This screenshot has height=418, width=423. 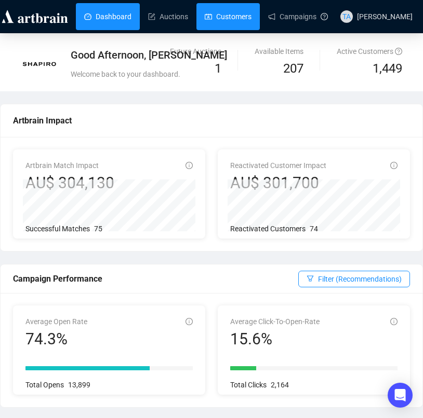 What do you see at coordinates (211, 120) in the screenshot?
I see `div: Artbrain Impact` at bounding box center [211, 120].